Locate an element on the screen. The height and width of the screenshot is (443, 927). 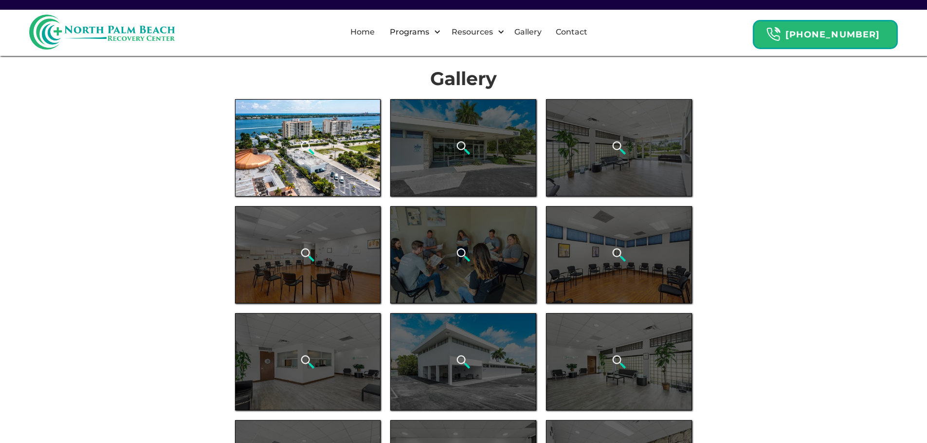
img: Header Calendar Icons is located at coordinates (773, 34).